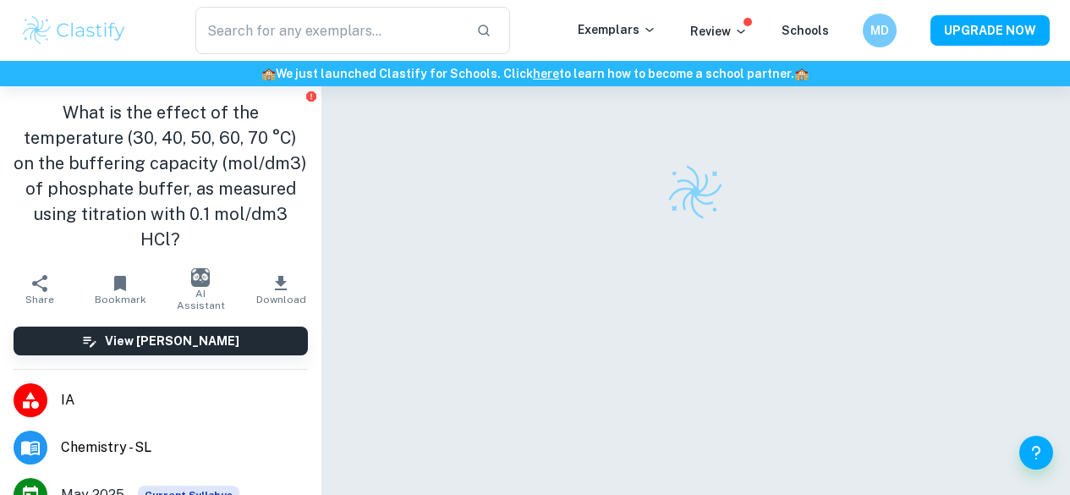 The height and width of the screenshot is (495, 1070). What do you see at coordinates (880, 30) in the screenshot?
I see `button: MD` at bounding box center [880, 30].